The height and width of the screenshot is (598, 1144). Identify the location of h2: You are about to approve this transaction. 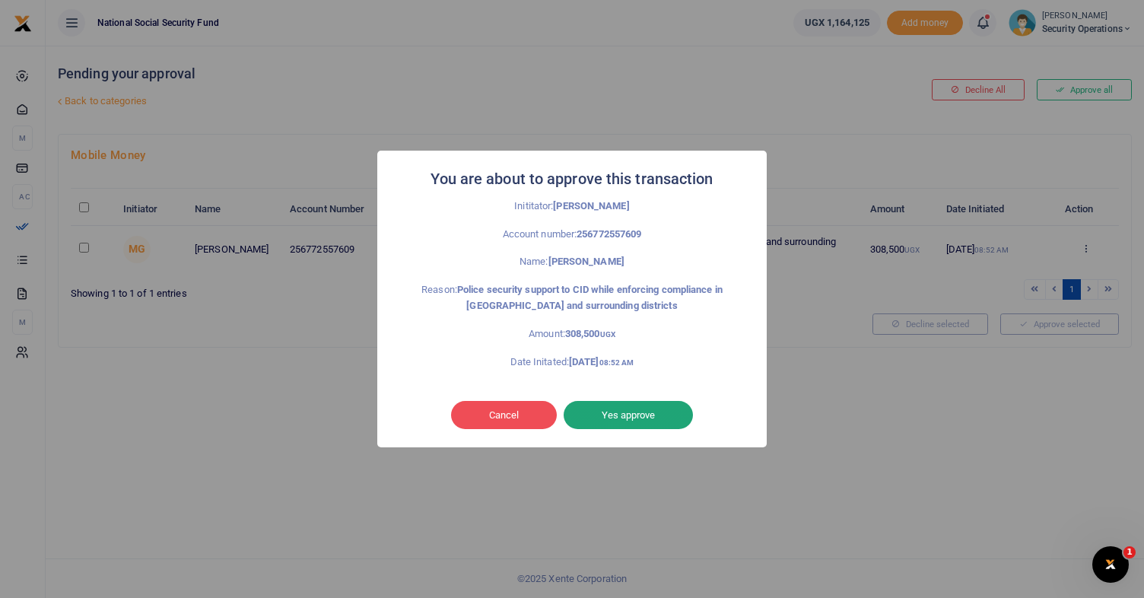
(571, 179).